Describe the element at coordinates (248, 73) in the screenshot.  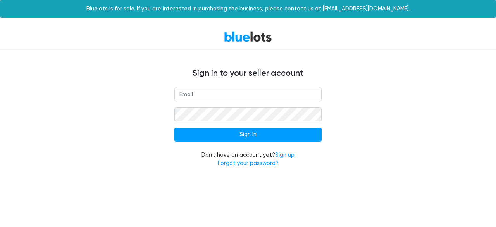
I see `h4: Sign in to your seller account` at that location.